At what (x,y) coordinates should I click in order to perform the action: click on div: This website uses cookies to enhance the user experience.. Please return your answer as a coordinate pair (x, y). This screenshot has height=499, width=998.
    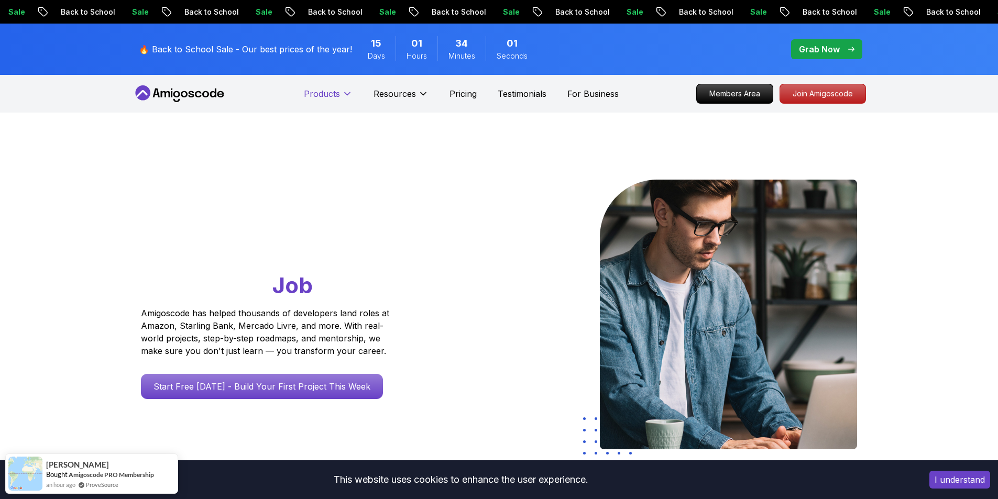
    Looking at the image, I should click on (460, 480).